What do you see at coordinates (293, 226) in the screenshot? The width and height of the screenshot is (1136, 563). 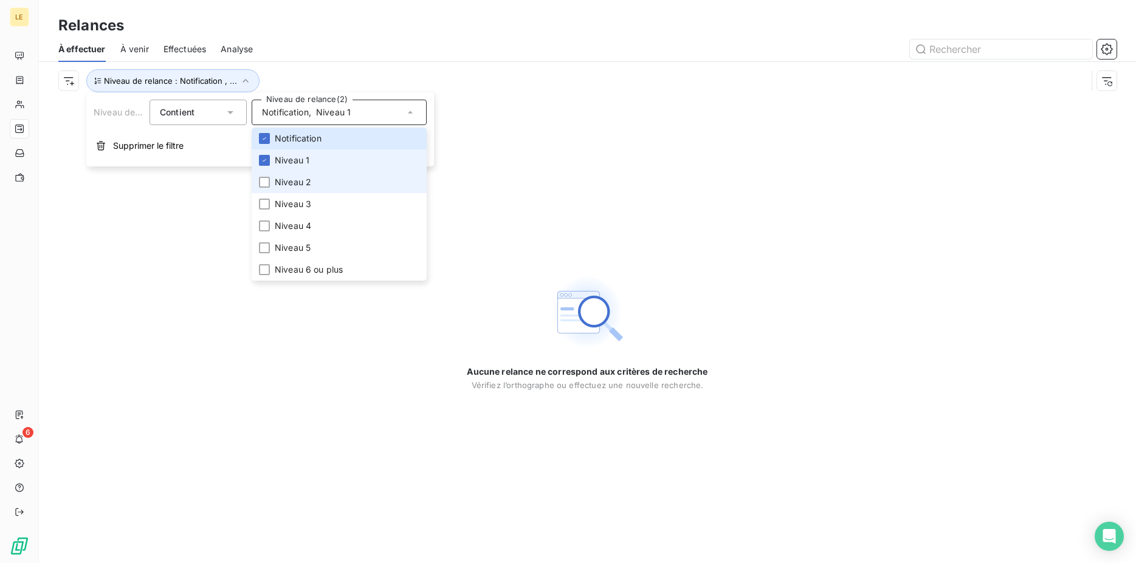 I see `span: Niveau 4` at bounding box center [293, 226].